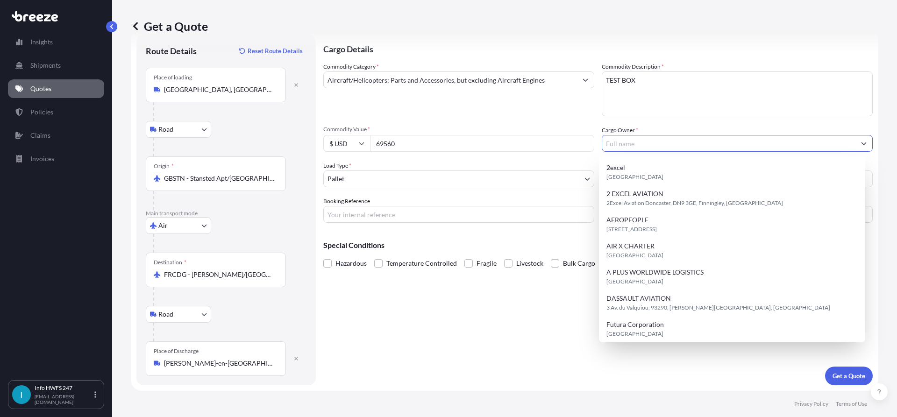  I want to click on label: Commodity Category, so click(351, 67).